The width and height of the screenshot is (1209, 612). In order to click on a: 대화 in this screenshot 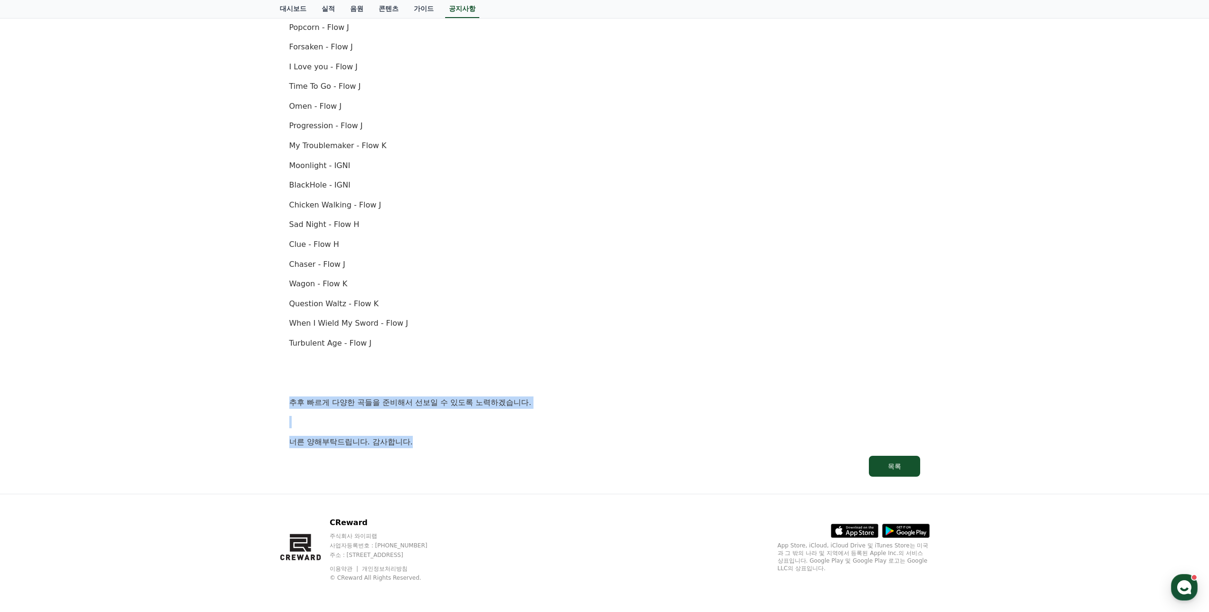, I will do `click(93, 313)`.